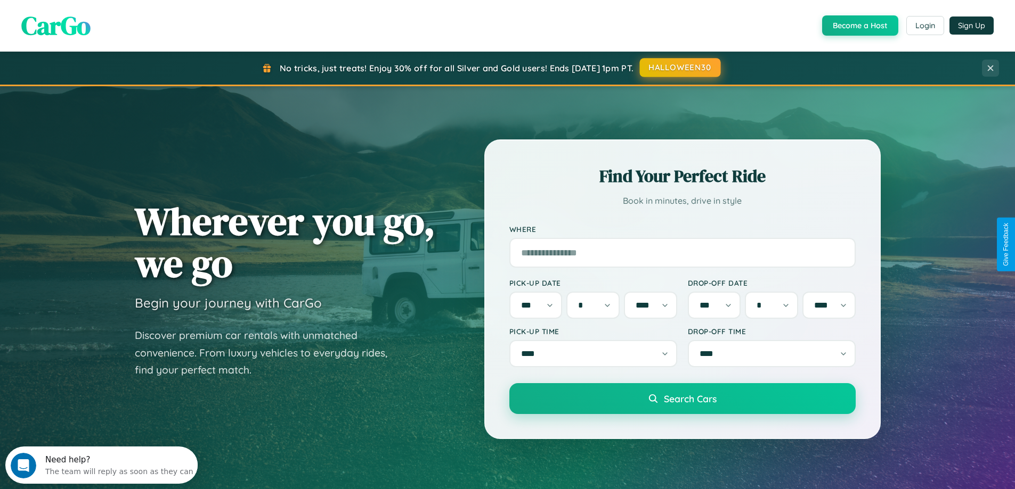 This screenshot has height=489, width=1015. What do you see at coordinates (114, 23) in the screenshot?
I see `div: The team will reply as soon as they can` at bounding box center [114, 23].